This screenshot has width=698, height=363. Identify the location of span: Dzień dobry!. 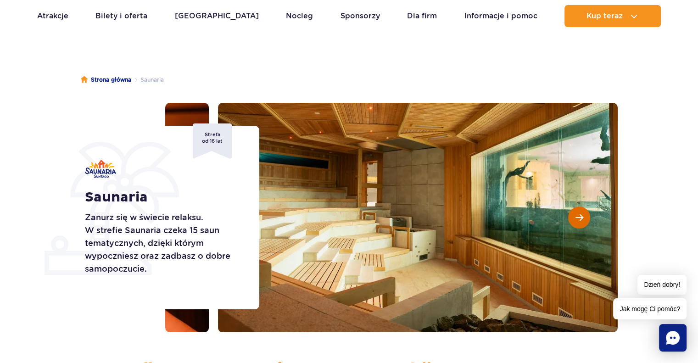
(662, 285).